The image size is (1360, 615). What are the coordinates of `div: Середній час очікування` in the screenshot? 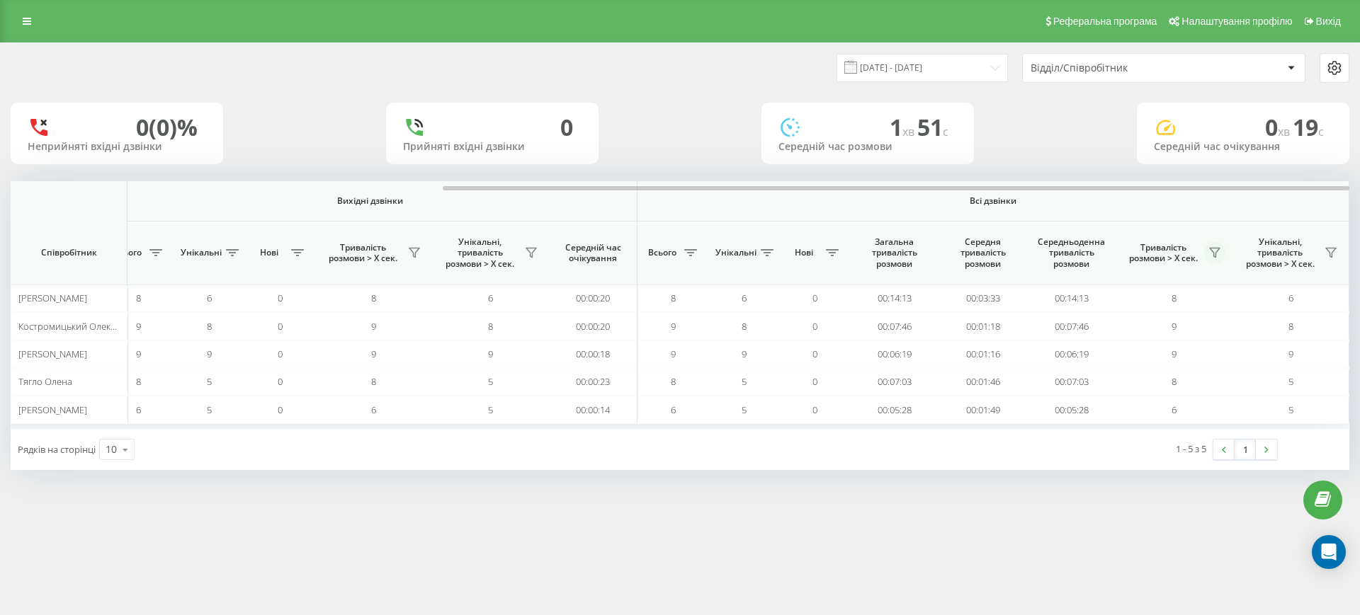 It's located at (1243, 147).